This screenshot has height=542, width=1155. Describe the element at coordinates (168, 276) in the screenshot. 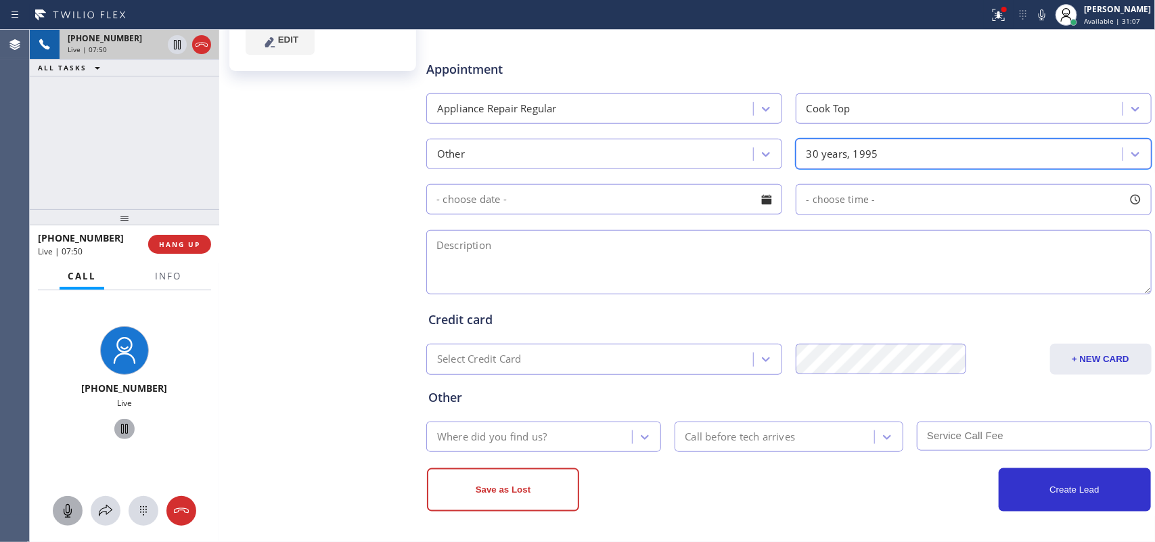

I see `button: Info` at that location.